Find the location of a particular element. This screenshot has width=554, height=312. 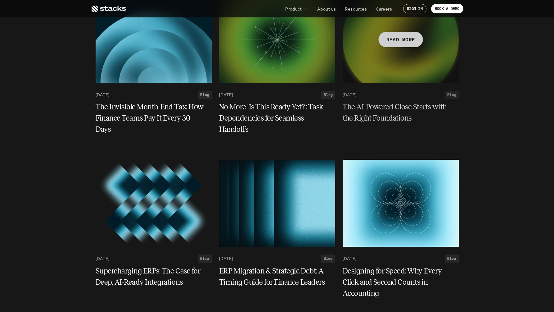

p: Product is located at coordinates (293, 9).